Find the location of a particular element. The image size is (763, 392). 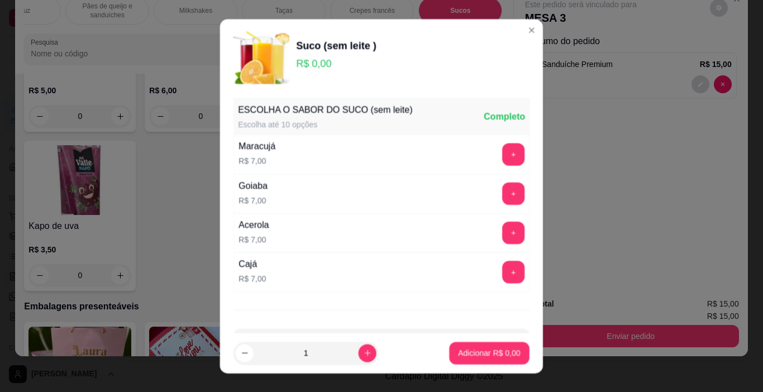

p: R$ 0,00 is located at coordinates (336, 64).